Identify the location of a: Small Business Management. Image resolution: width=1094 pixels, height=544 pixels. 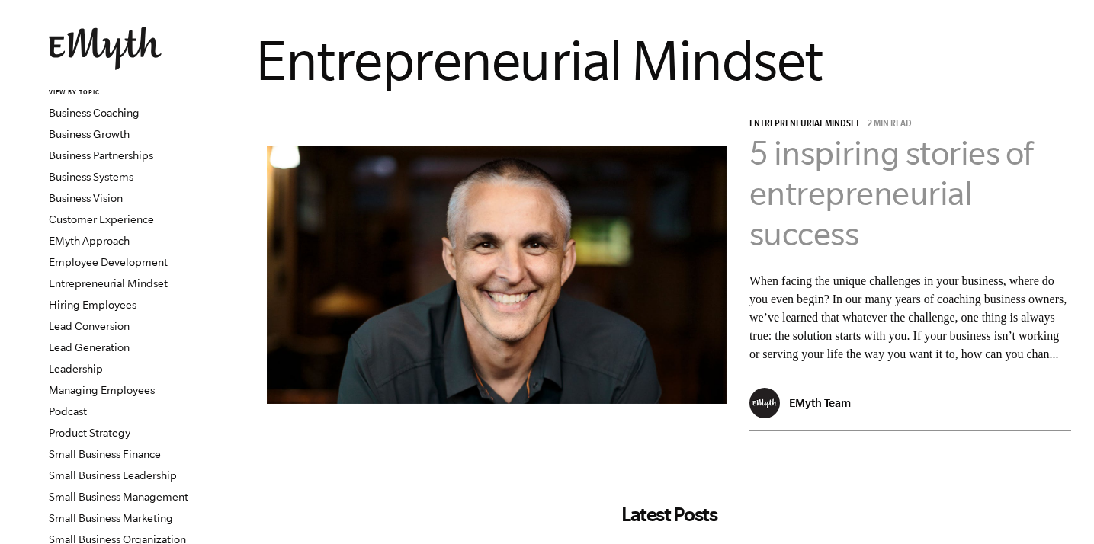
(118, 497).